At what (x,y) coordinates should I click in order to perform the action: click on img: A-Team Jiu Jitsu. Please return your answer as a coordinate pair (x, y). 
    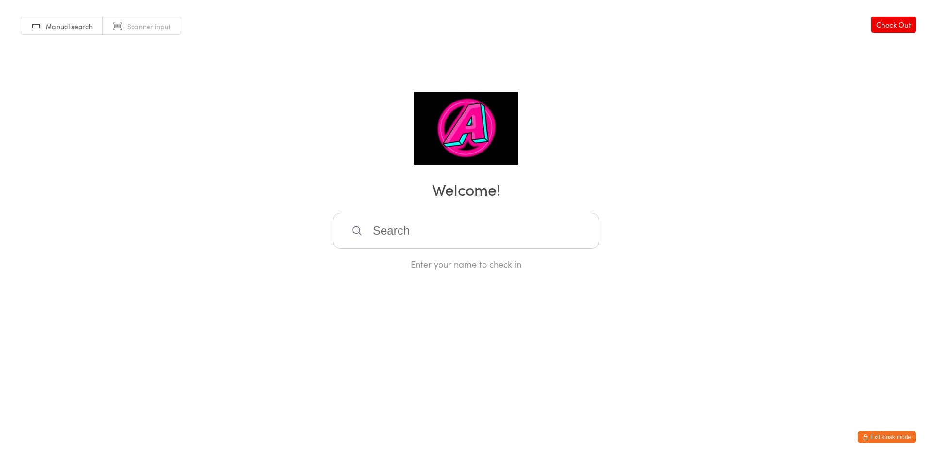
    Looking at the image, I should click on (466, 128).